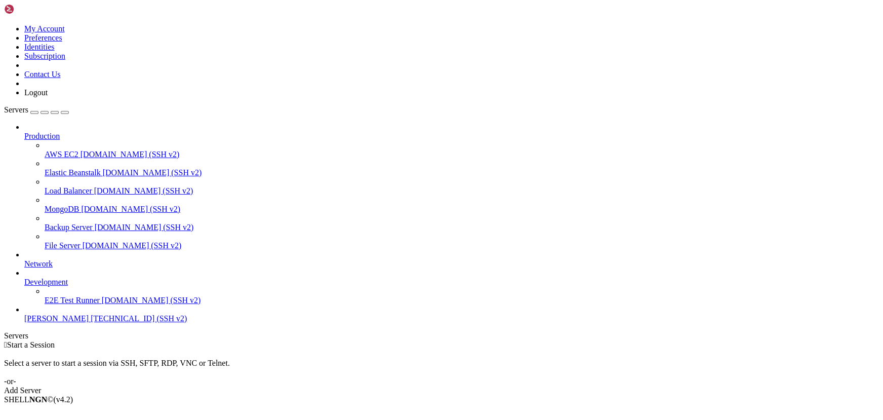  What do you see at coordinates (72, 172) in the screenshot?
I see `span: Elastic Beanstalk` at bounding box center [72, 172].